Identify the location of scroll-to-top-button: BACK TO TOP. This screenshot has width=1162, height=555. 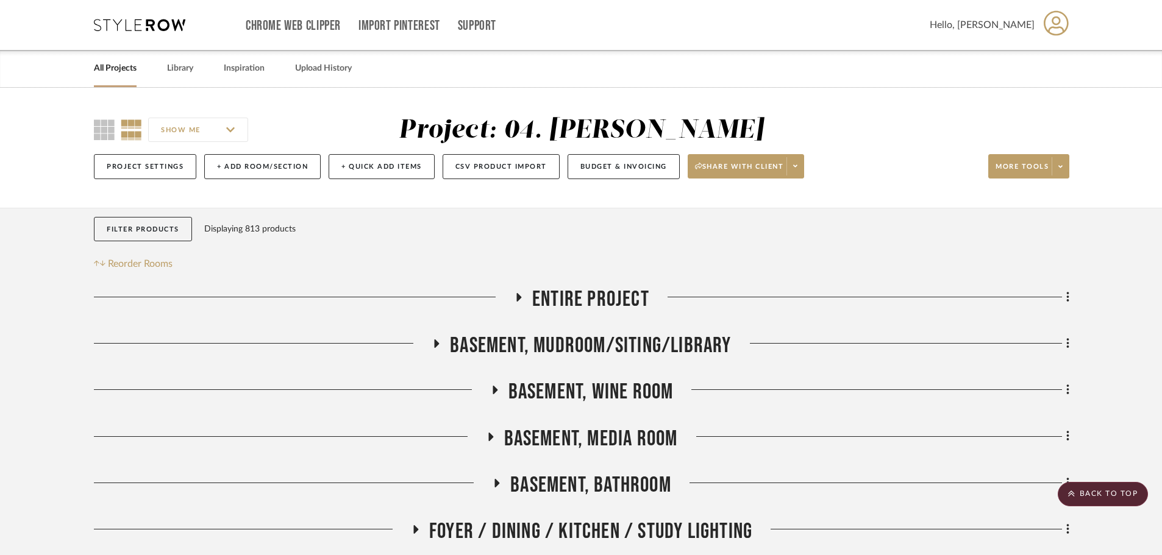
(1103, 494).